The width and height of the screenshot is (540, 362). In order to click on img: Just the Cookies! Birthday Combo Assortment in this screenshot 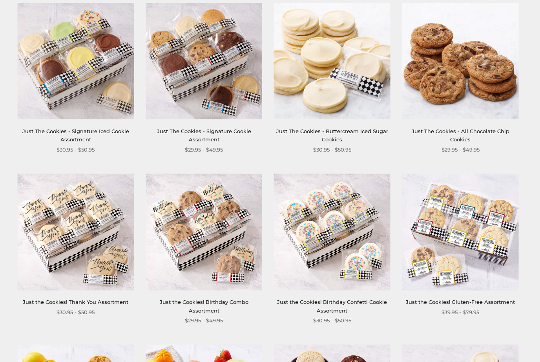, I will do `click(204, 231)`.